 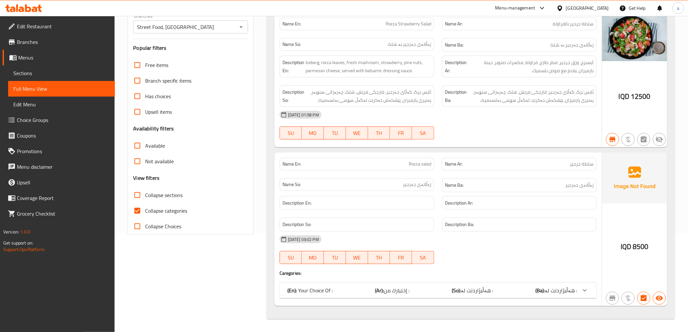 What do you see at coordinates (146, 178) in the screenshot?
I see `h3: View filters` at bounding box center [146, 178].